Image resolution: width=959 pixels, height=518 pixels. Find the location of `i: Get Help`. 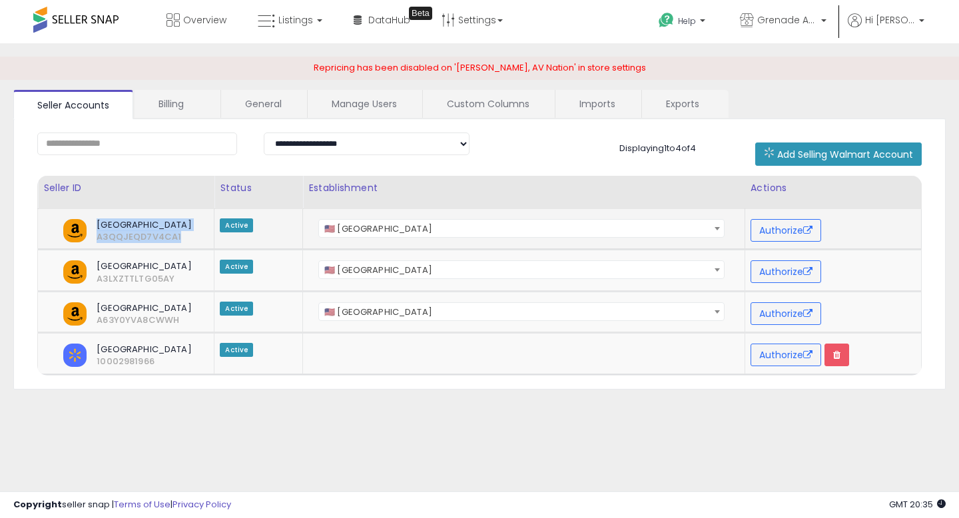

i: Get Help is located at coordinates (666, 20).